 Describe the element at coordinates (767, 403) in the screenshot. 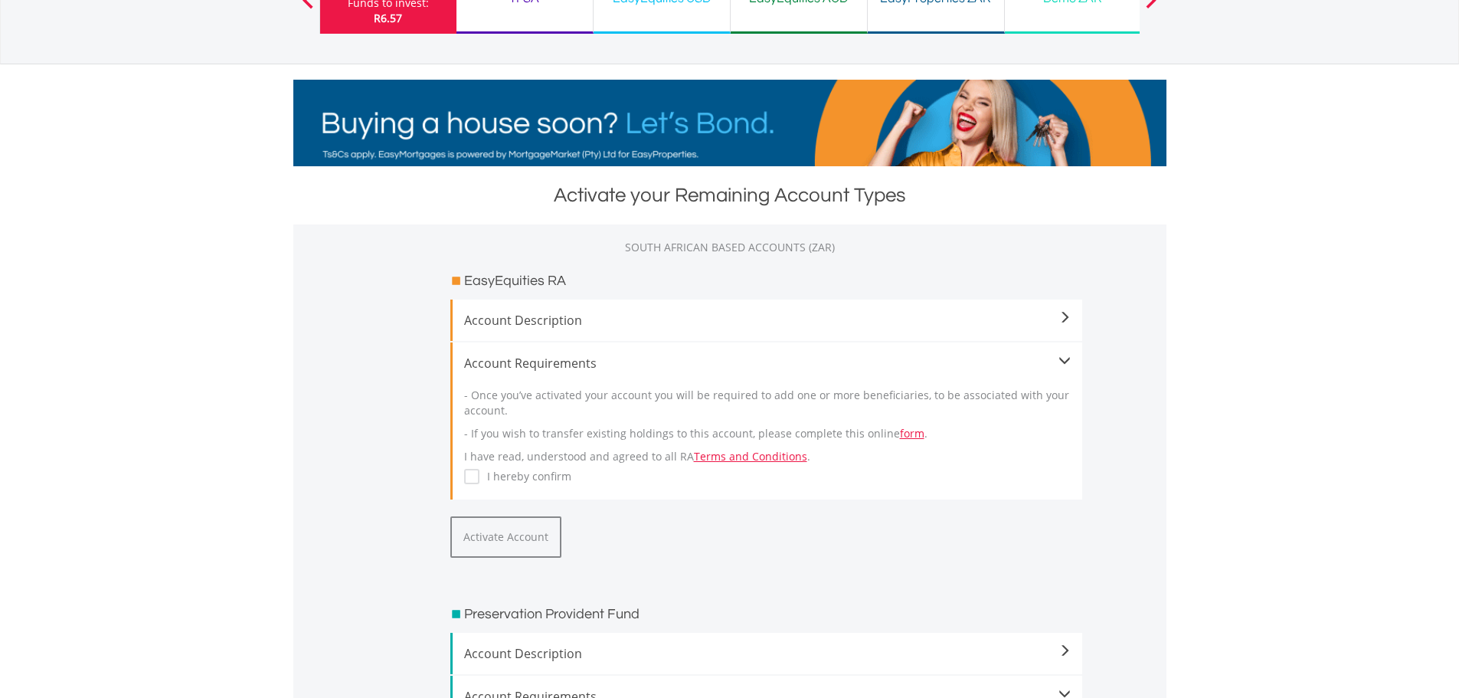

I see `p: - Once you’ve activated your account you will be required to add one or more beneficiaries, to be...` at that location.